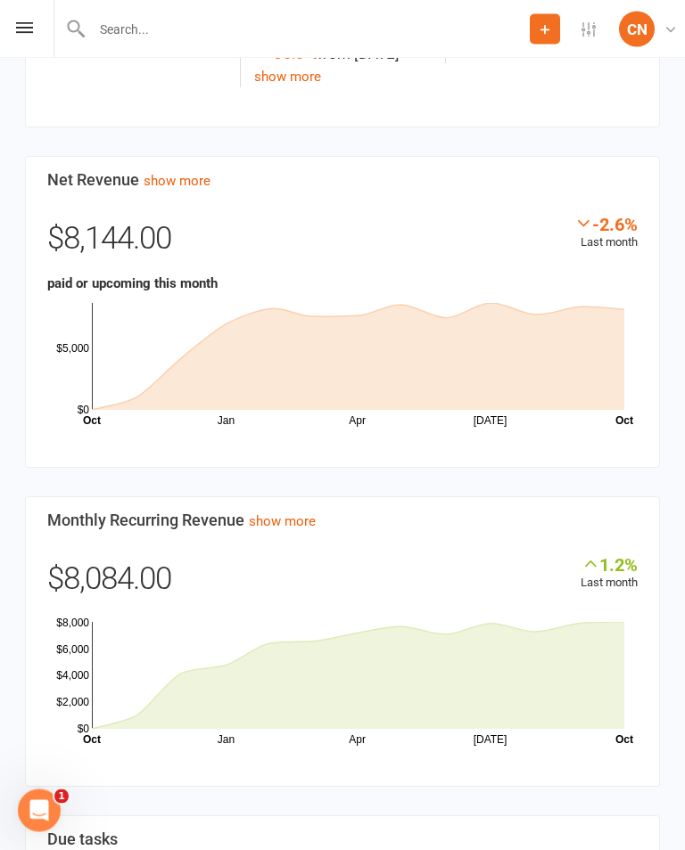  Describe the element at coordinates (285, 54) in the screenshot. I see `span: -35.0 %` at that location.